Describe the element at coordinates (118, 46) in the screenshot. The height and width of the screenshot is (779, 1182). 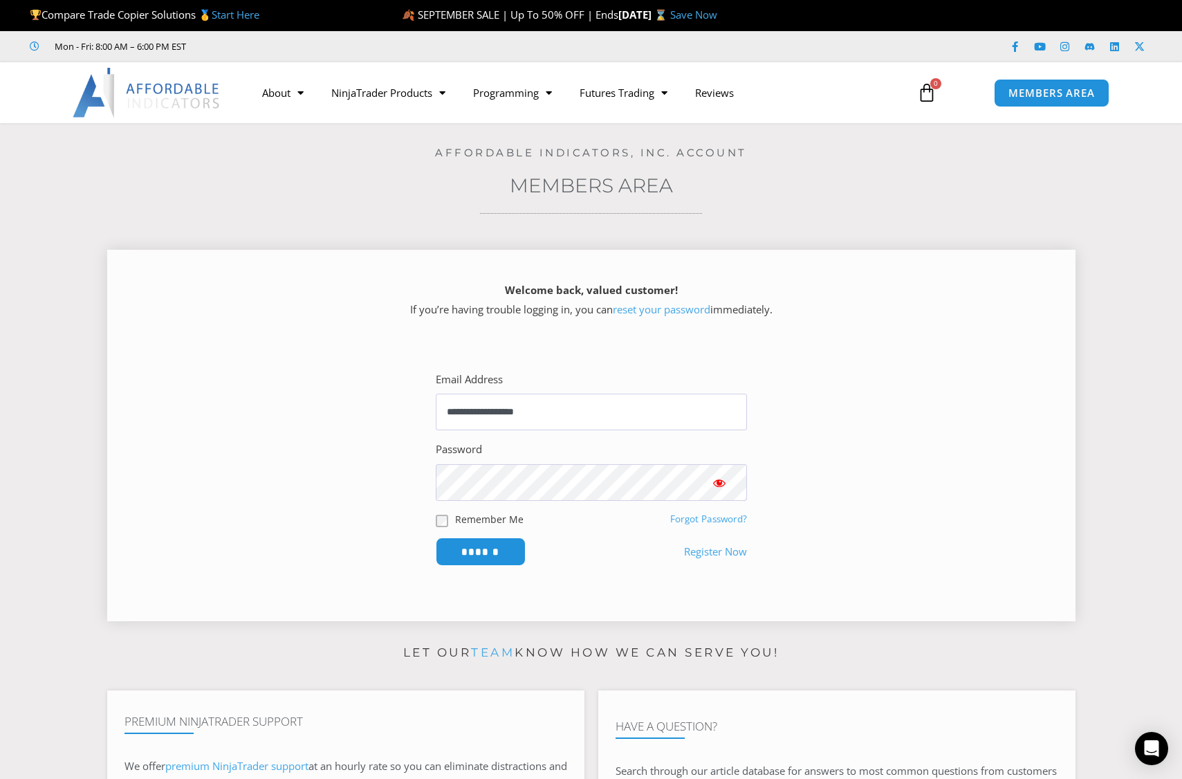
I see `span: Mon - Fri: 8:00 AM – 6:00 PM EST` at that location.